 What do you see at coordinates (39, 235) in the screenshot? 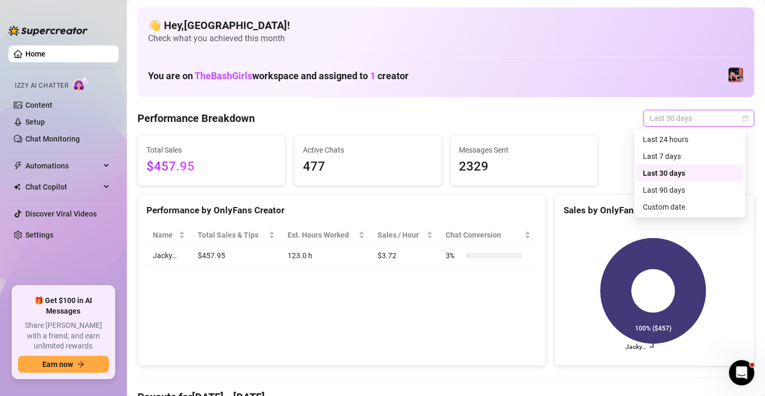
I see `a: Settings` at bounding box center [39, 235].